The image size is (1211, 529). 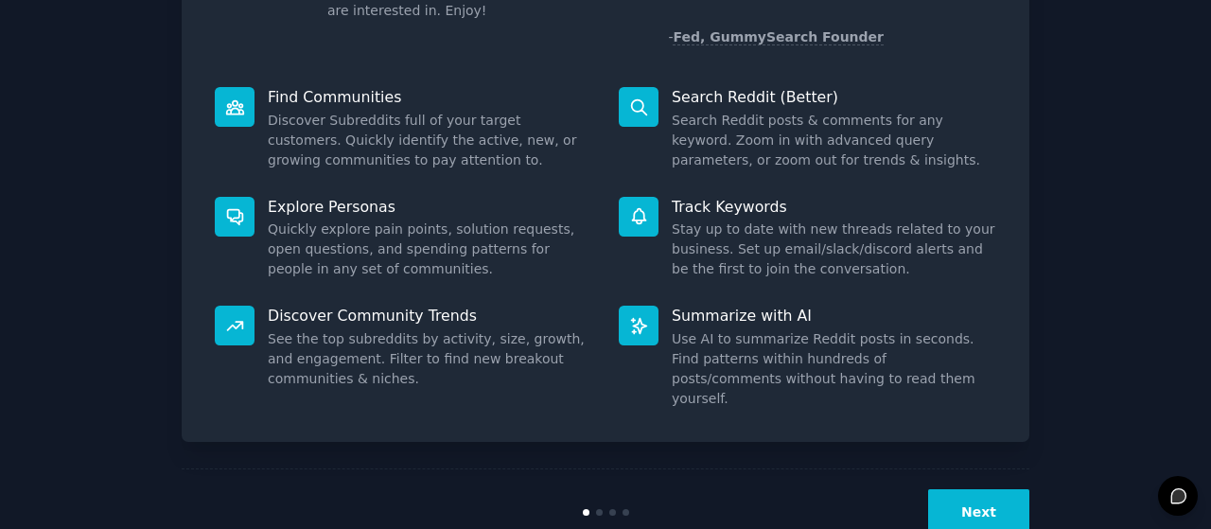 What do you see at coordinates (429, 315) in the screenshot?
I see `p: Discover Community Trends` at bounding box center [429, 315].